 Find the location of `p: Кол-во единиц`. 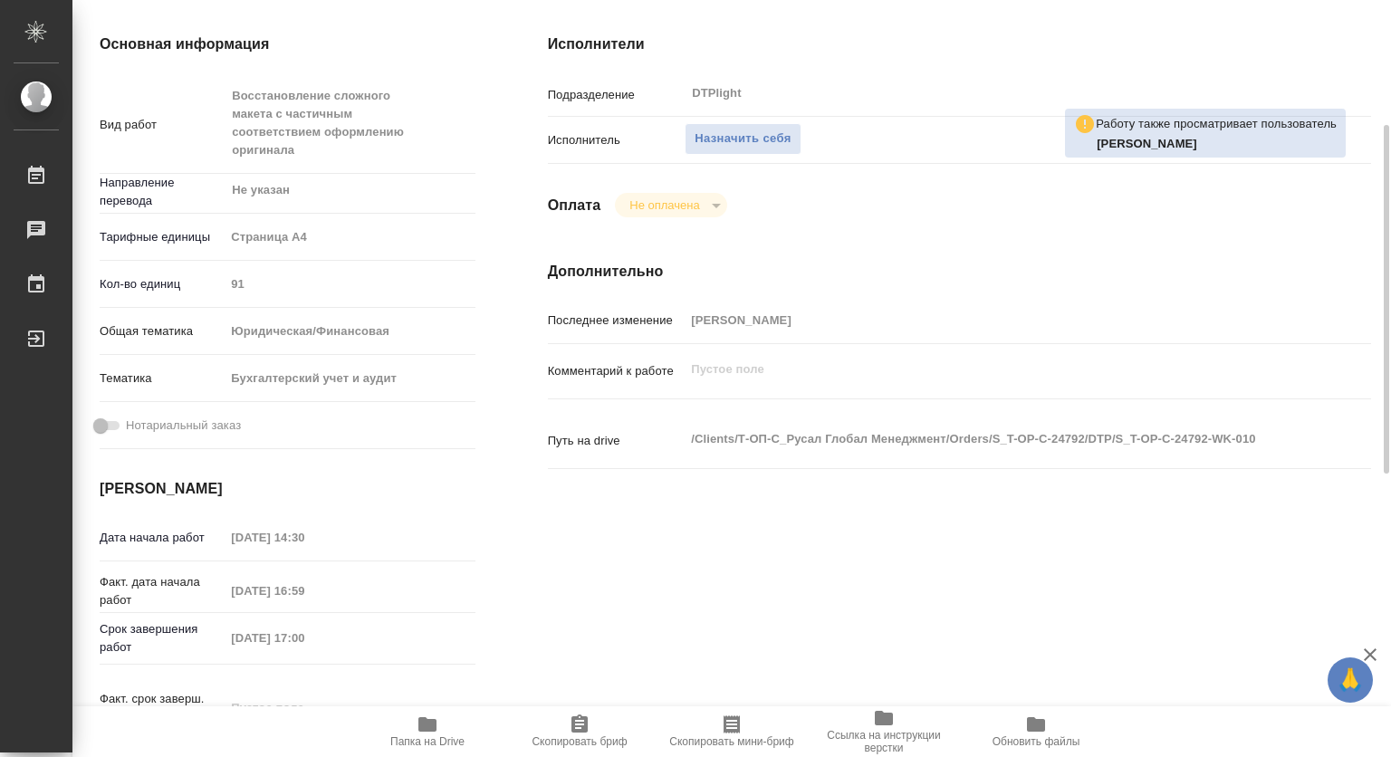

p: Кол-во единиц is located at coordinates (162, 284).